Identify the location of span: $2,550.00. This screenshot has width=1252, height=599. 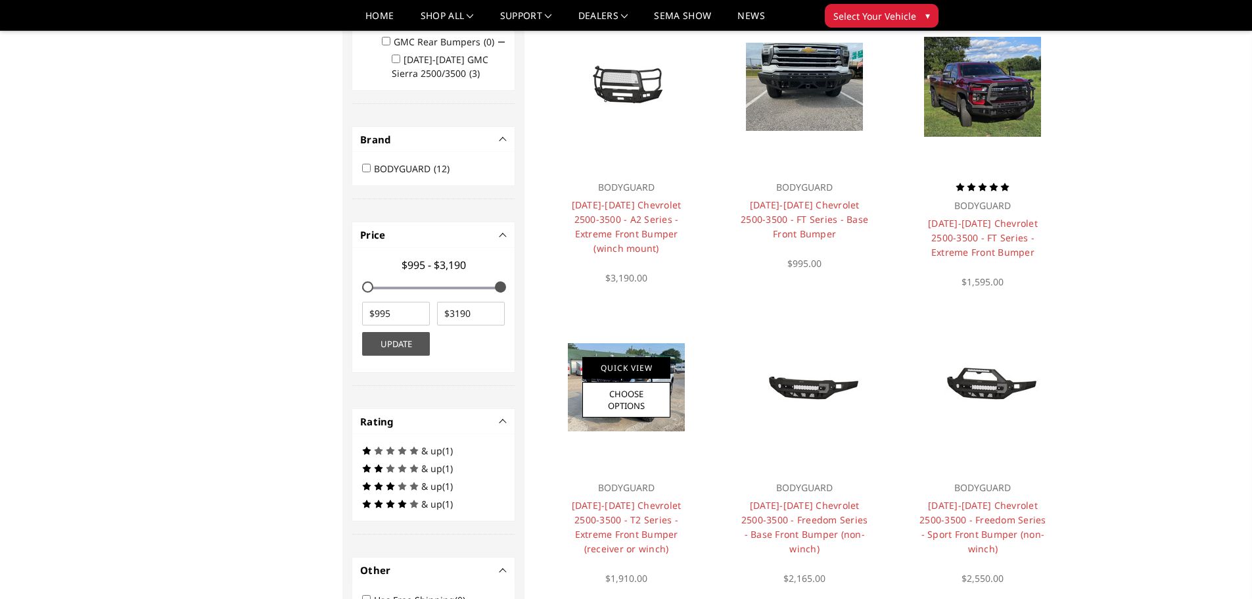
(983, 578).